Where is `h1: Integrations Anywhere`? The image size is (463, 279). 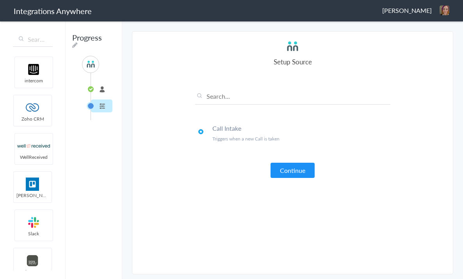 h1: Integrations Anywhere is located at coordinates (53, 11).